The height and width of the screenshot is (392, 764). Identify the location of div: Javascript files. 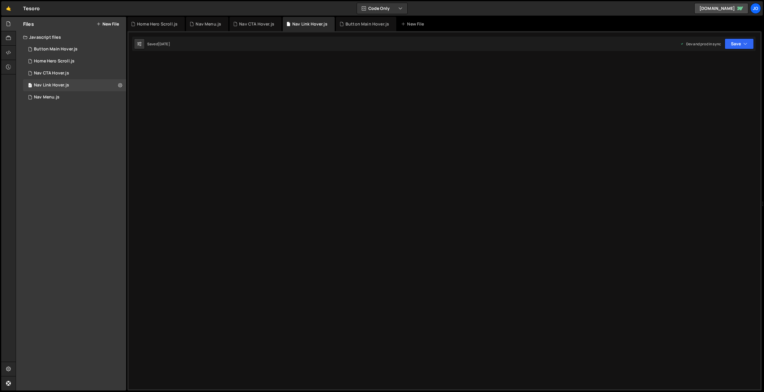
(71, 37).